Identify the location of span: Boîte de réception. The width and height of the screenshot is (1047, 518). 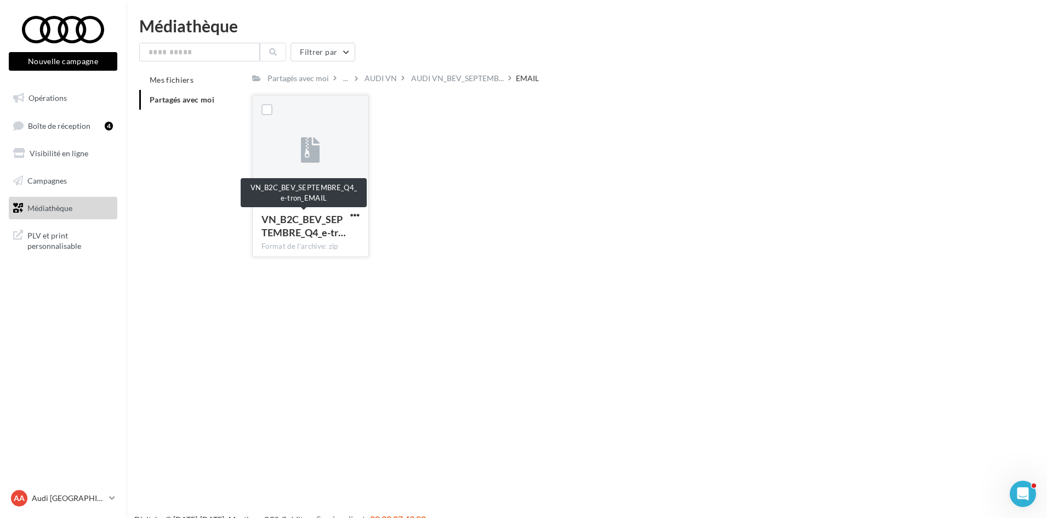
(59, 125).